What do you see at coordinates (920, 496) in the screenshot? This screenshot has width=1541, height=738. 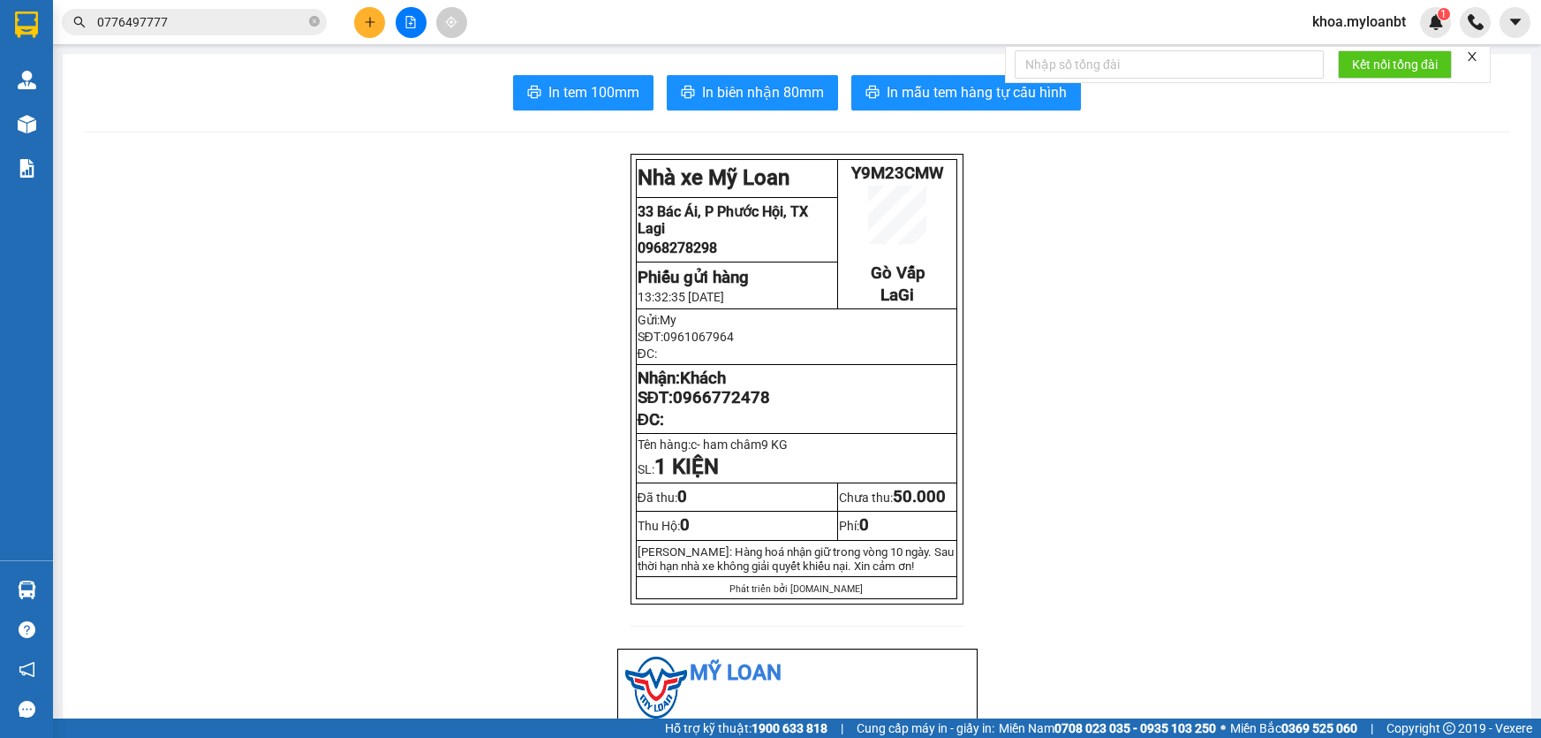 I see `span: 50.000` at bounding box center [920, 496].